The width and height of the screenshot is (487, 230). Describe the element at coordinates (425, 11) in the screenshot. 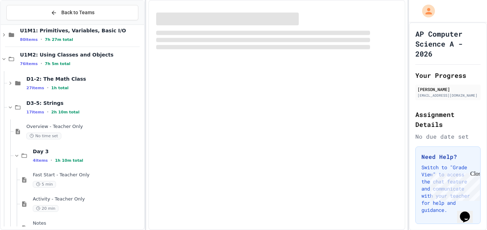

I see `div: My Account` at that location.